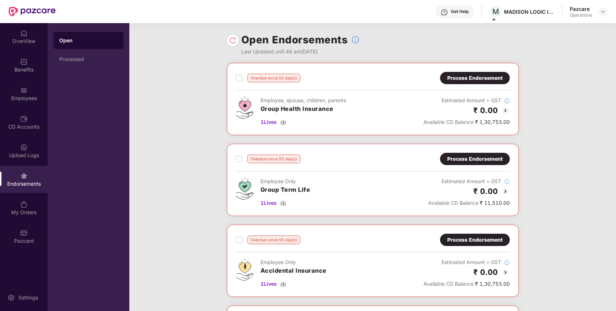 This screenshot has width=616, height=311. What do you see at coordinates (24, 233) in the screenshot?
I see `img: svg+xml;base64,PHN2ZyBpZD0iUGF6Y2FyZCIgeG1sbnM9Imh0dHA6Ly93d3cudzMub3JnLzIwMDAvc3ZnIiB3aWR0aD0iMj...` at bounding box center [24, 233].